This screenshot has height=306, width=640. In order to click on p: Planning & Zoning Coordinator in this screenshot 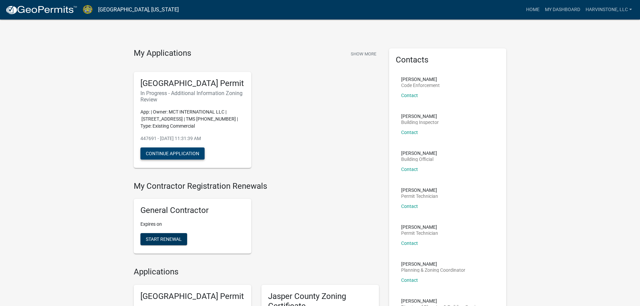, I will do `click(433, 270)`.